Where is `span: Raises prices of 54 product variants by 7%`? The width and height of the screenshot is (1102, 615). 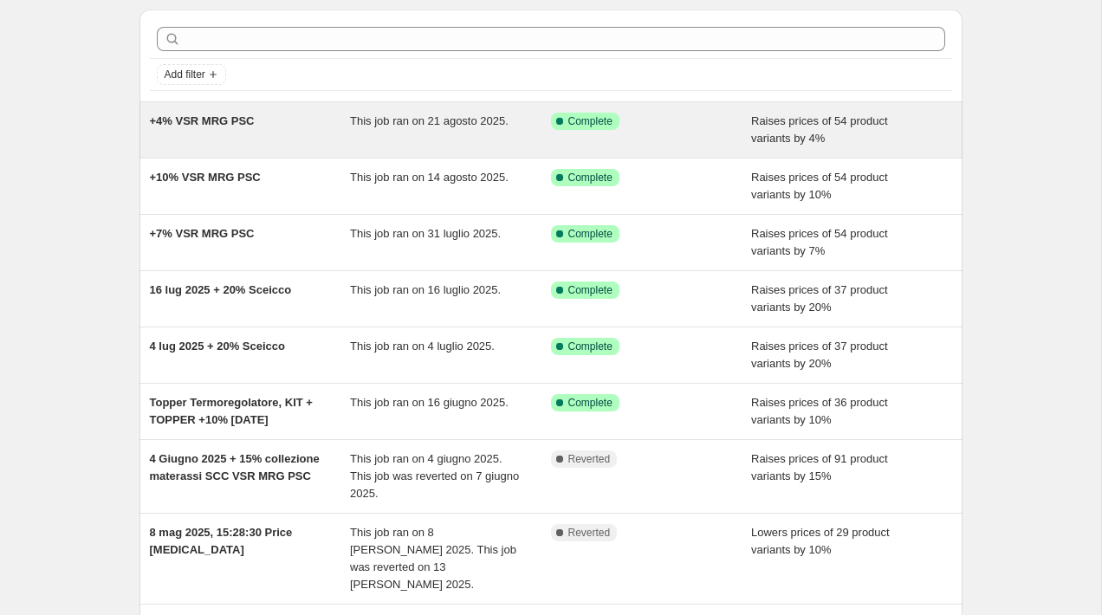
span: Raises prices of 54 product variants by 7% is located at coordinates (819, 242).